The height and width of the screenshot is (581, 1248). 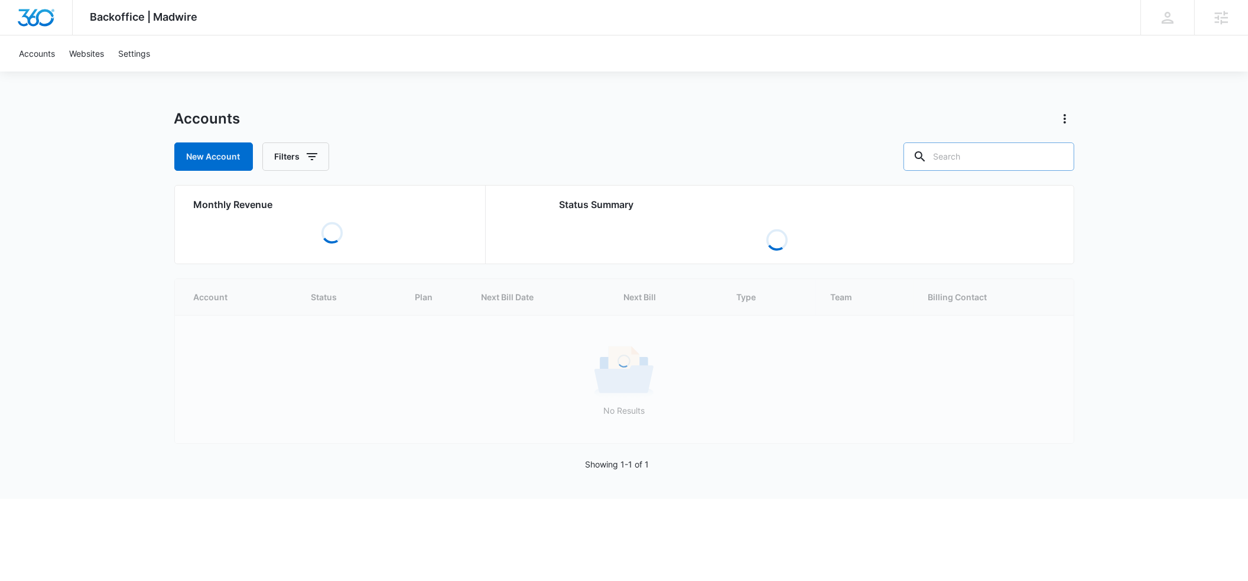 I want to click on a: Accounts, so click(x=37, y=53).